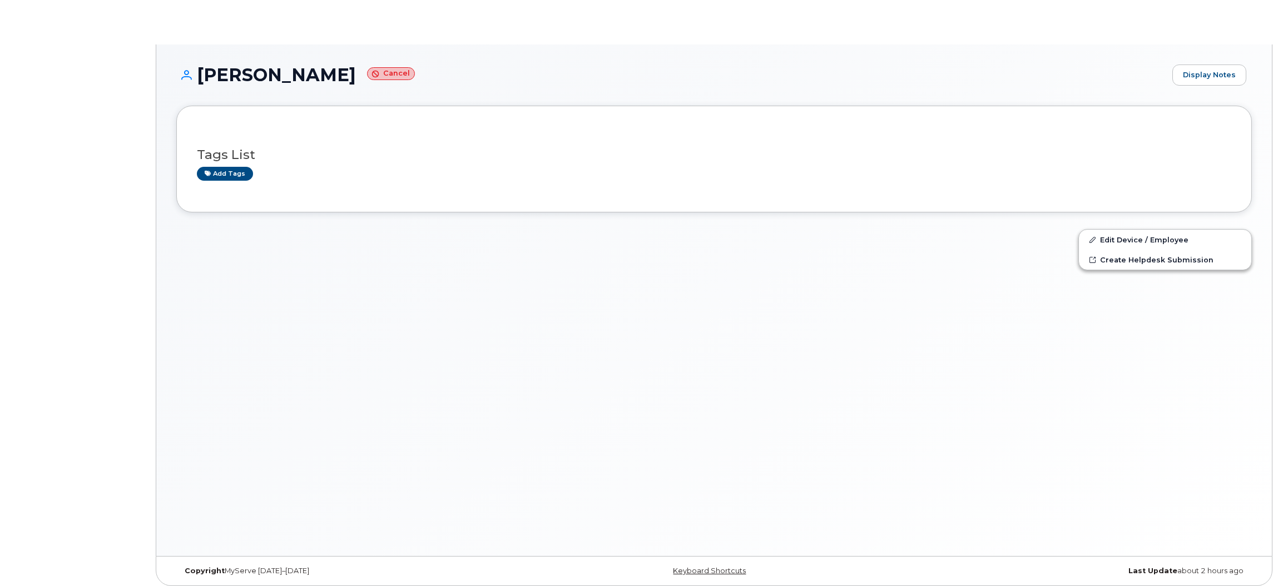 This screenshot has height=586, width=1278. Describe the element at coordinates (1209, 75) in the screenshot. I see `a: Display Notes` at that location.